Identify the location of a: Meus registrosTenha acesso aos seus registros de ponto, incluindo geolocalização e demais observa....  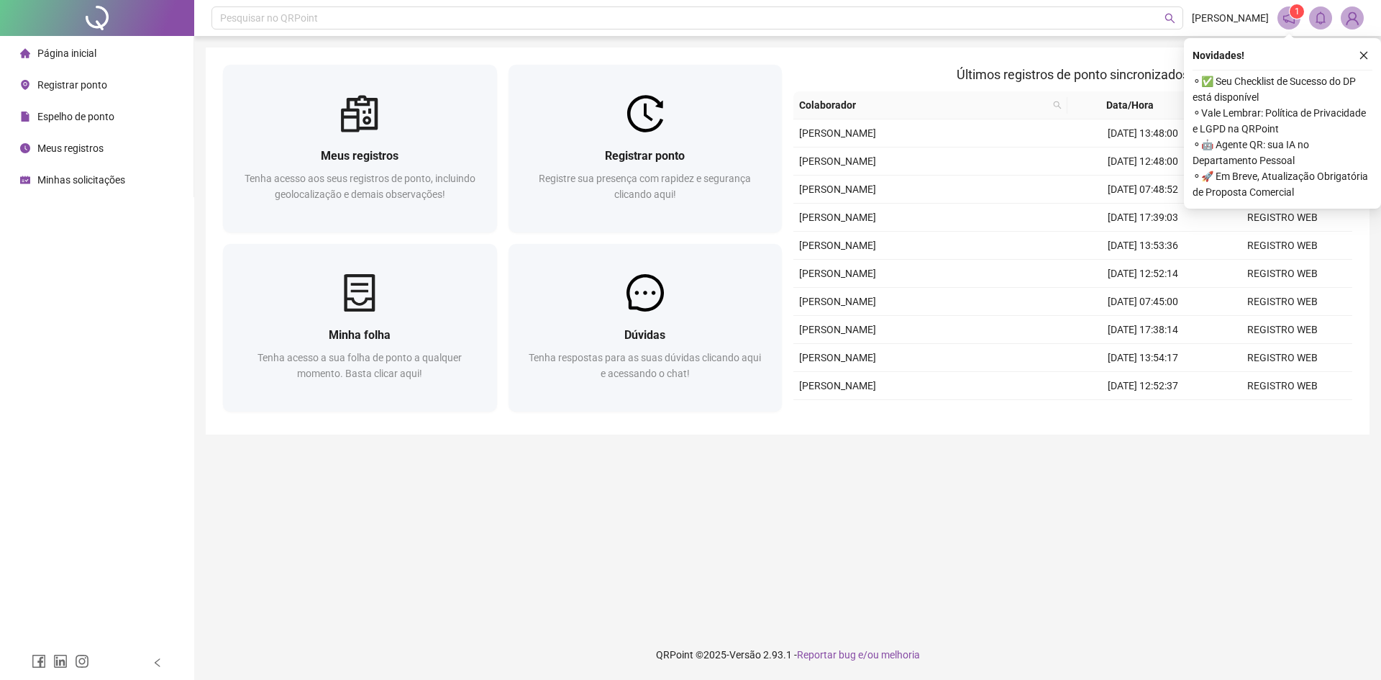
(360, 148).